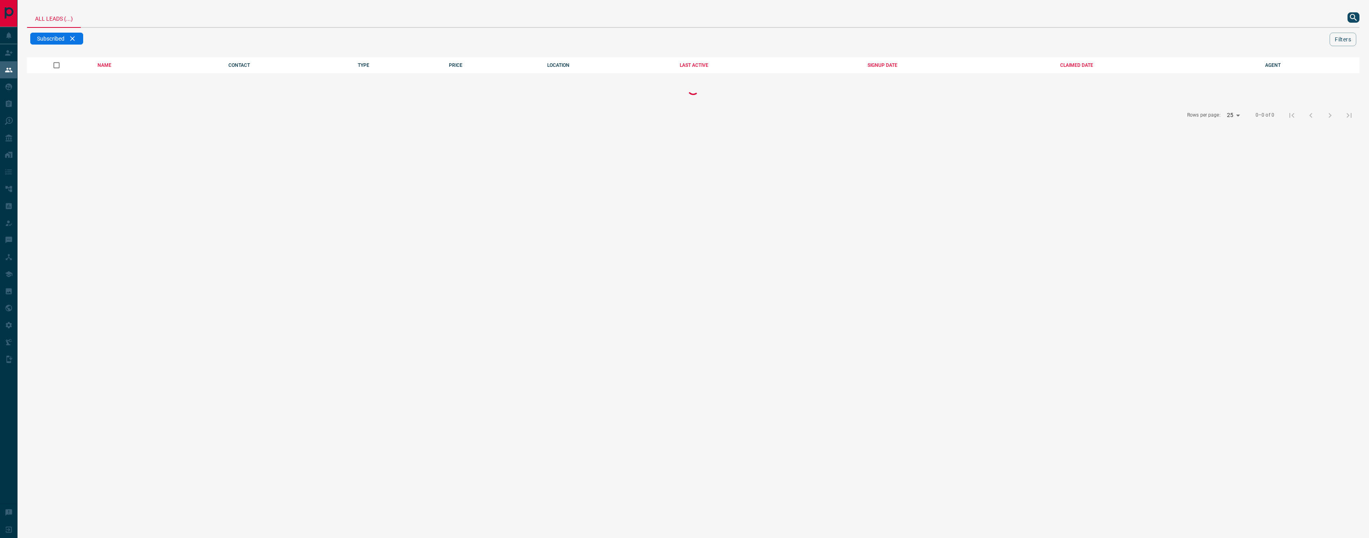  Describe the element at coordinates (397, 65) in the screenshot. I see `div: TYPE` at that location.